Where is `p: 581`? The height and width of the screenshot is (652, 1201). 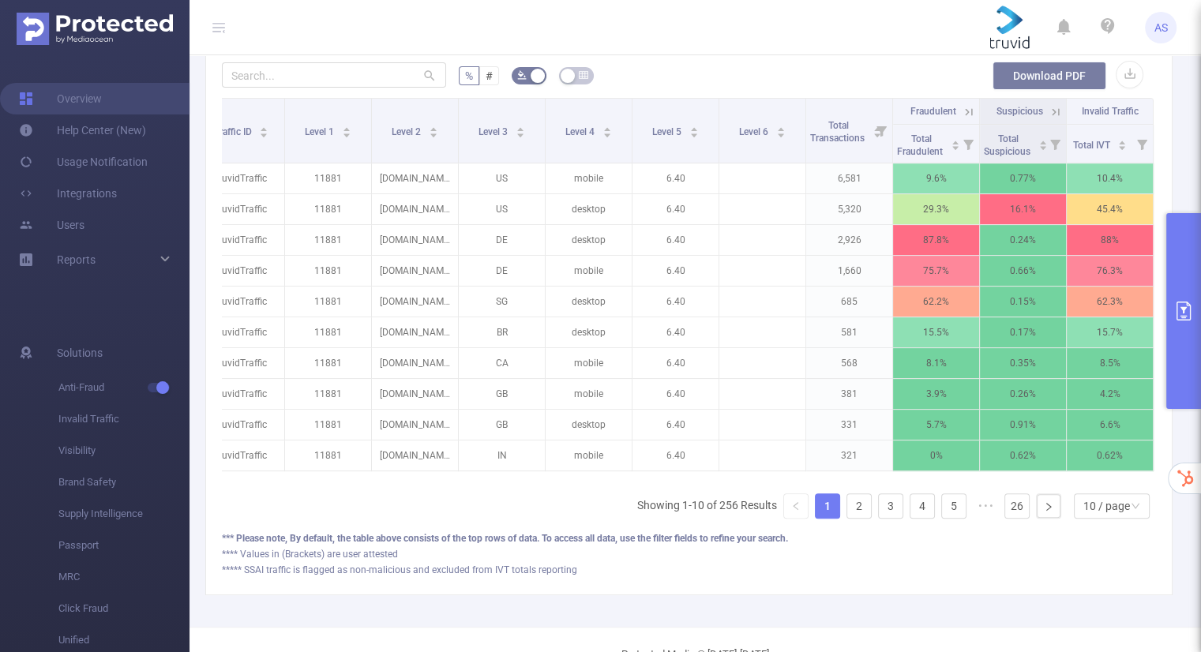 p: 581 is located at coordinates (849, 332).